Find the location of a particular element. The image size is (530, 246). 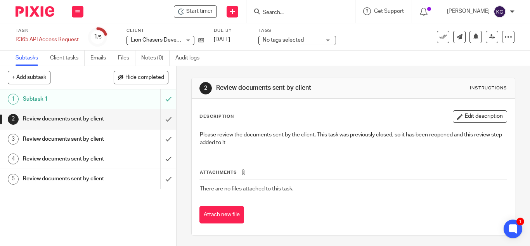

button: Attach new file is located at coordinates (222, 214).